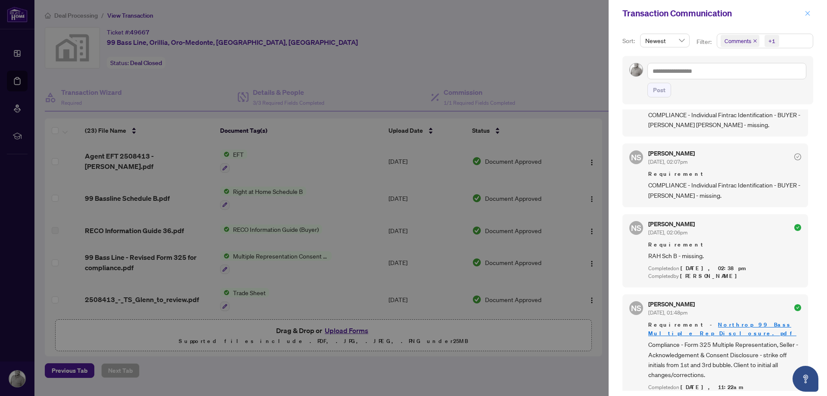 This screenshot has height=396, width=827. What do you see at coordinates (704, 42) in the screenshot?
I see `p: Filter:` at bounding box center [704, 42].